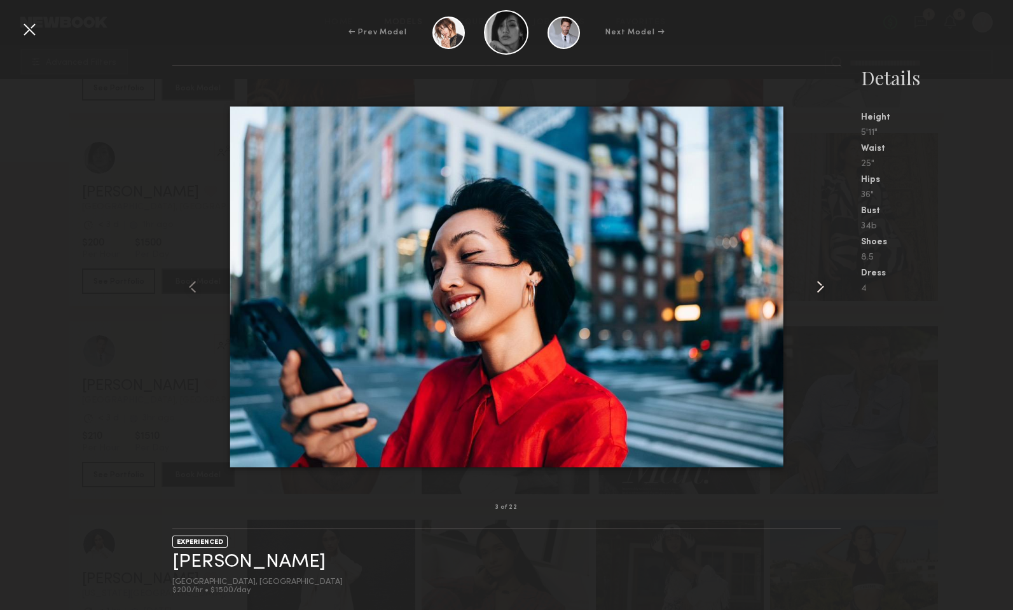  I want to click on div: Bust, so click(937, 211).